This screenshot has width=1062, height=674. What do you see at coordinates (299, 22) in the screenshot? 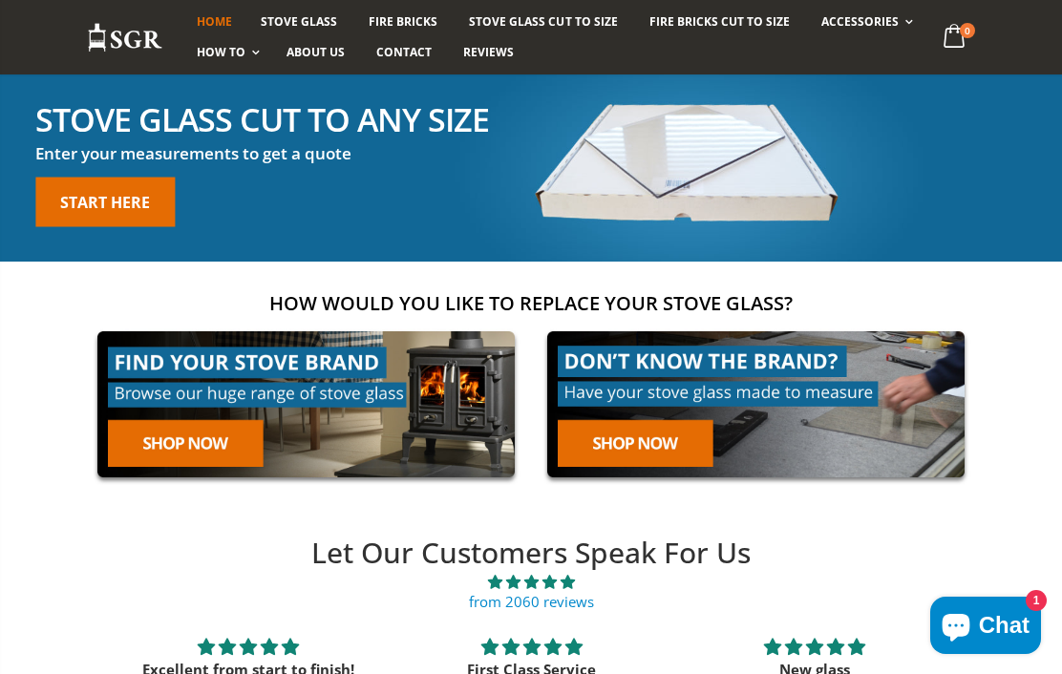
I see `a: Stove Glass` at bounding box center [299, 22].